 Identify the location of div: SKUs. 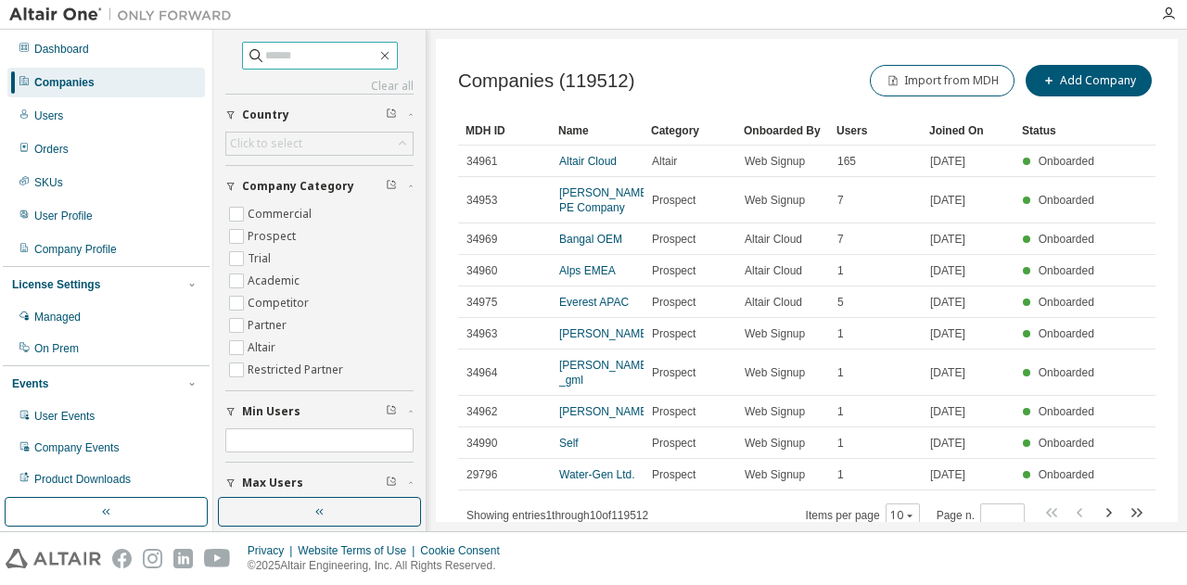
(48, 183).